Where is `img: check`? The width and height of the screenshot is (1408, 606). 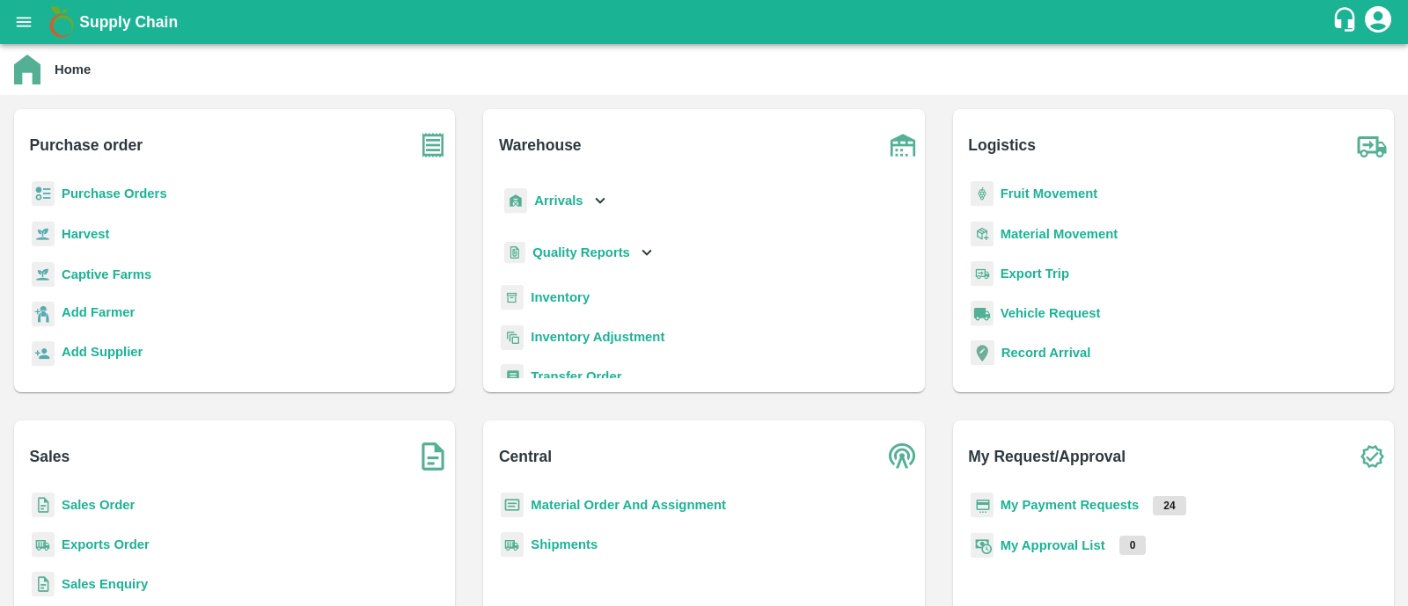 img: check is located at coordinates (1372, 457).